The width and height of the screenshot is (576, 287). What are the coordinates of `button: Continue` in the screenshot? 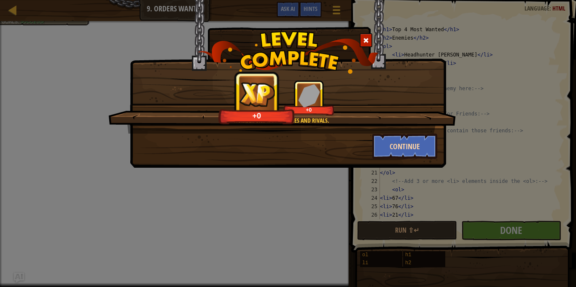 It's located at (405, 146).